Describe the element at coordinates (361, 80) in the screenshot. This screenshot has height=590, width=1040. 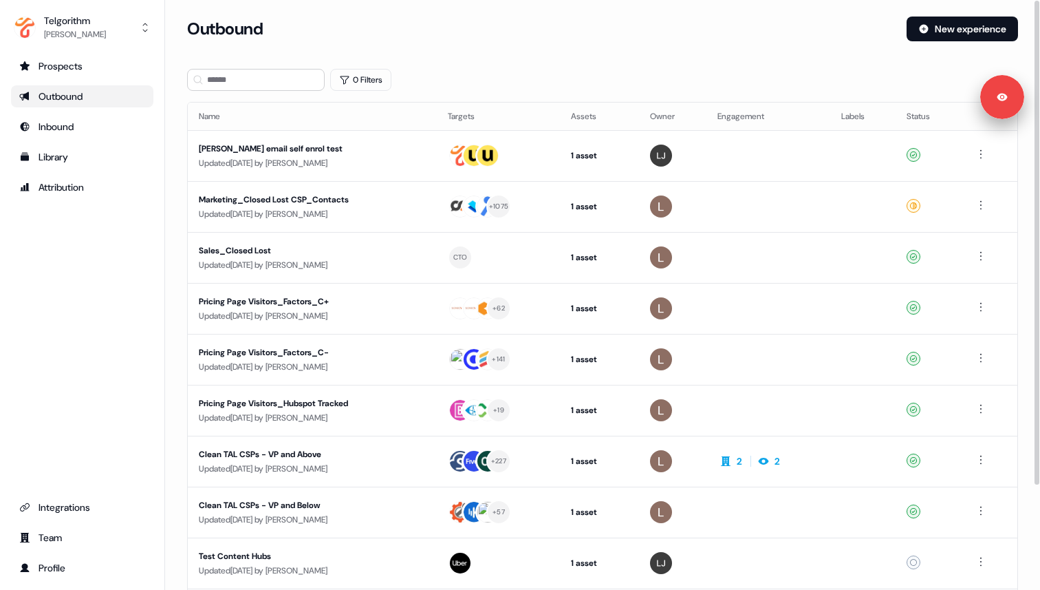
I see `button: 0 Filters` at that location.